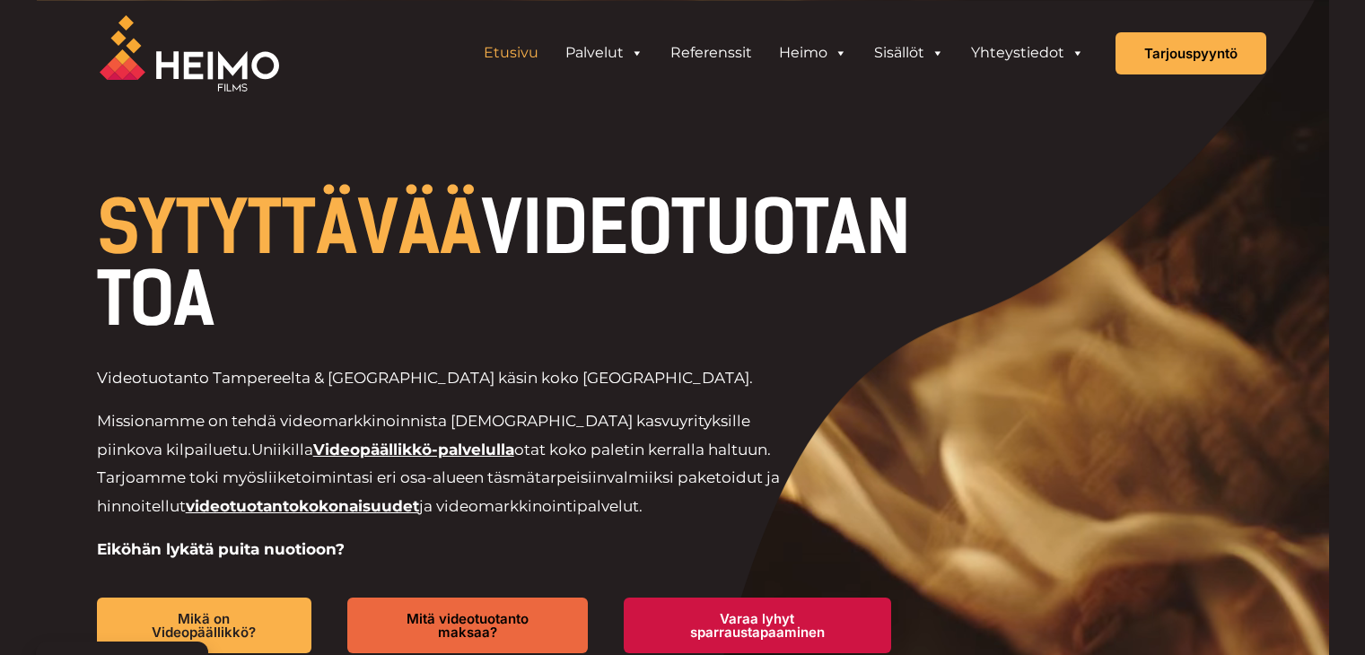 This screenshot has width=1365, height=655. What do you see at coordinates (813, 53) in the screenshot?
I see `a: Heimo` at bounding box center [813, 53].